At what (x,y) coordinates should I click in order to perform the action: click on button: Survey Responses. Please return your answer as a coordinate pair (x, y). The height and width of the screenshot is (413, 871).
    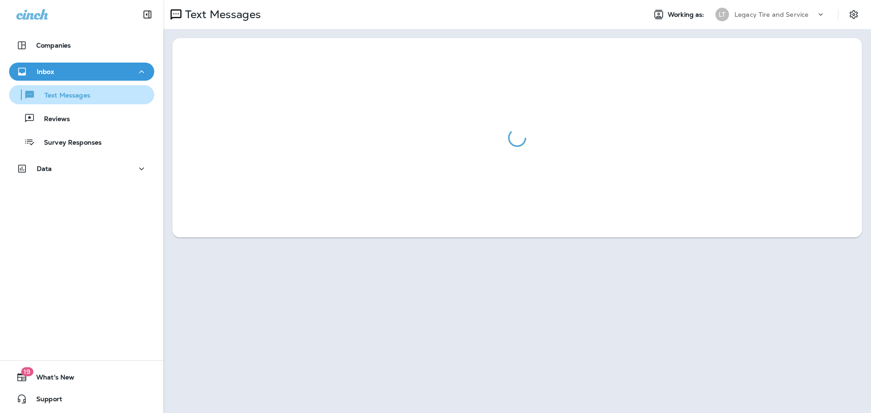
    Looking at the image, I should click on (82, 142).